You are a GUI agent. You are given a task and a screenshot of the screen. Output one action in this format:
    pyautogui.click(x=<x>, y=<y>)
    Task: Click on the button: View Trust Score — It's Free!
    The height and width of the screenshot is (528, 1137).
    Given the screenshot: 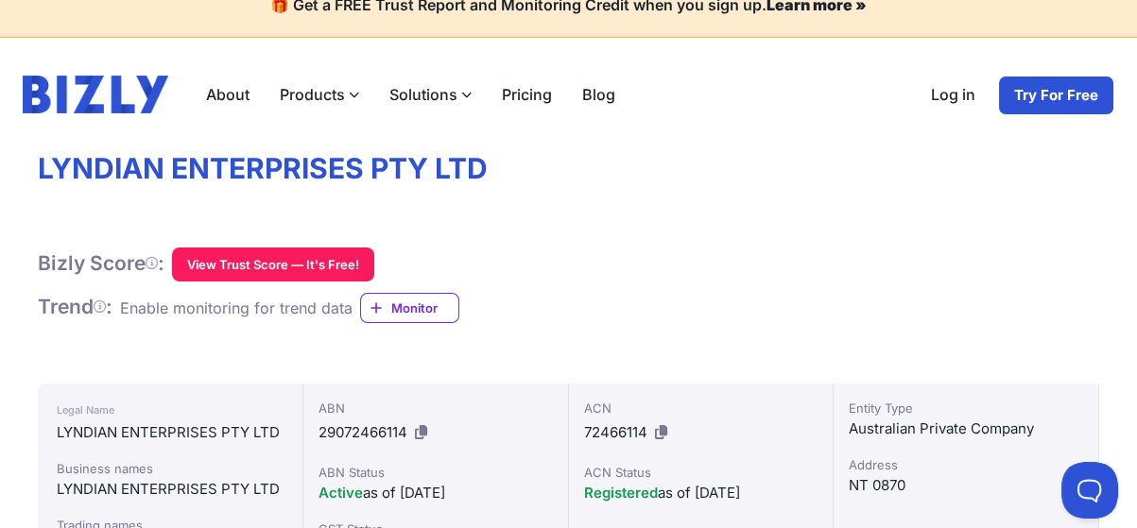 What is the action you would take?
    pyautogui.click(x=273, y=265)
    